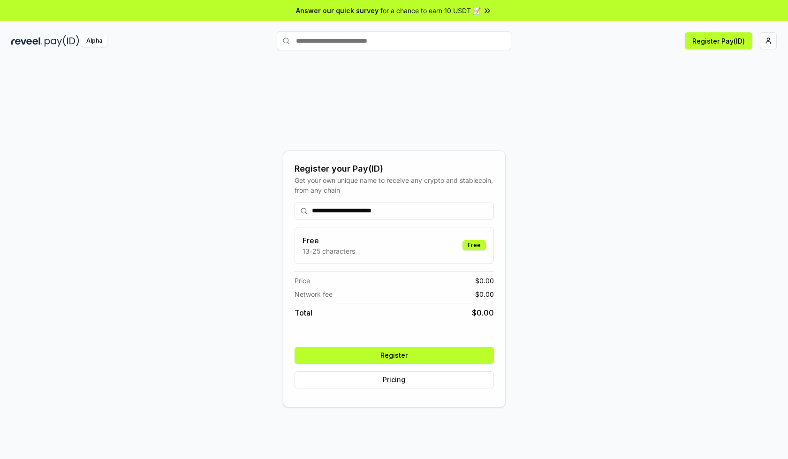 The height and width of the screenshot is (459, 788). Describe the element at coordinates (94, 41) in the screenshot. I see `div: Alpha` at that location.